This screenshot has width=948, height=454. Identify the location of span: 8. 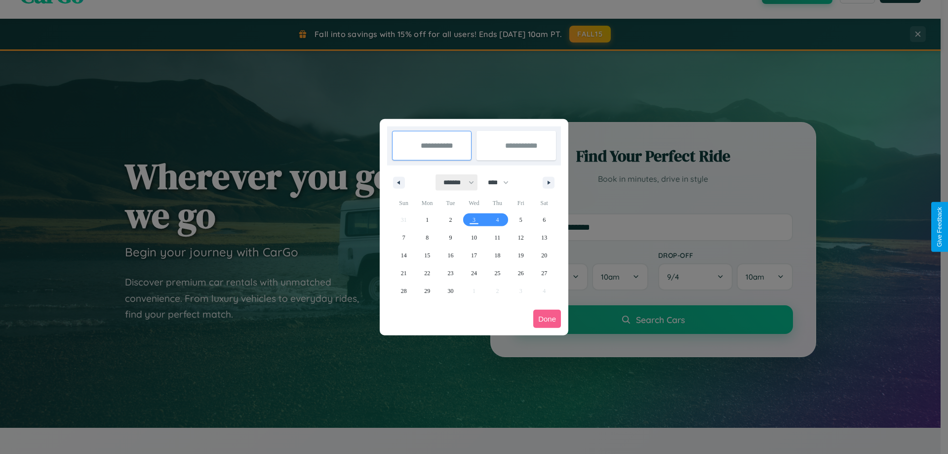
(427, 238).